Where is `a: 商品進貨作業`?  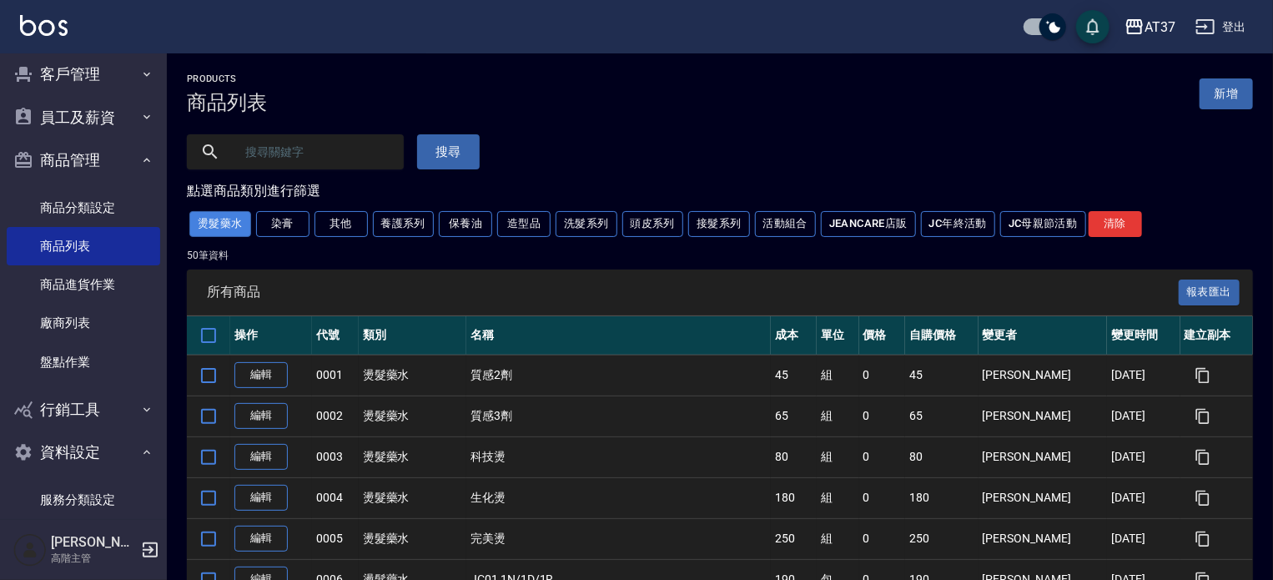
a: 商品進貨作業 is located at coordinates (83, 284).